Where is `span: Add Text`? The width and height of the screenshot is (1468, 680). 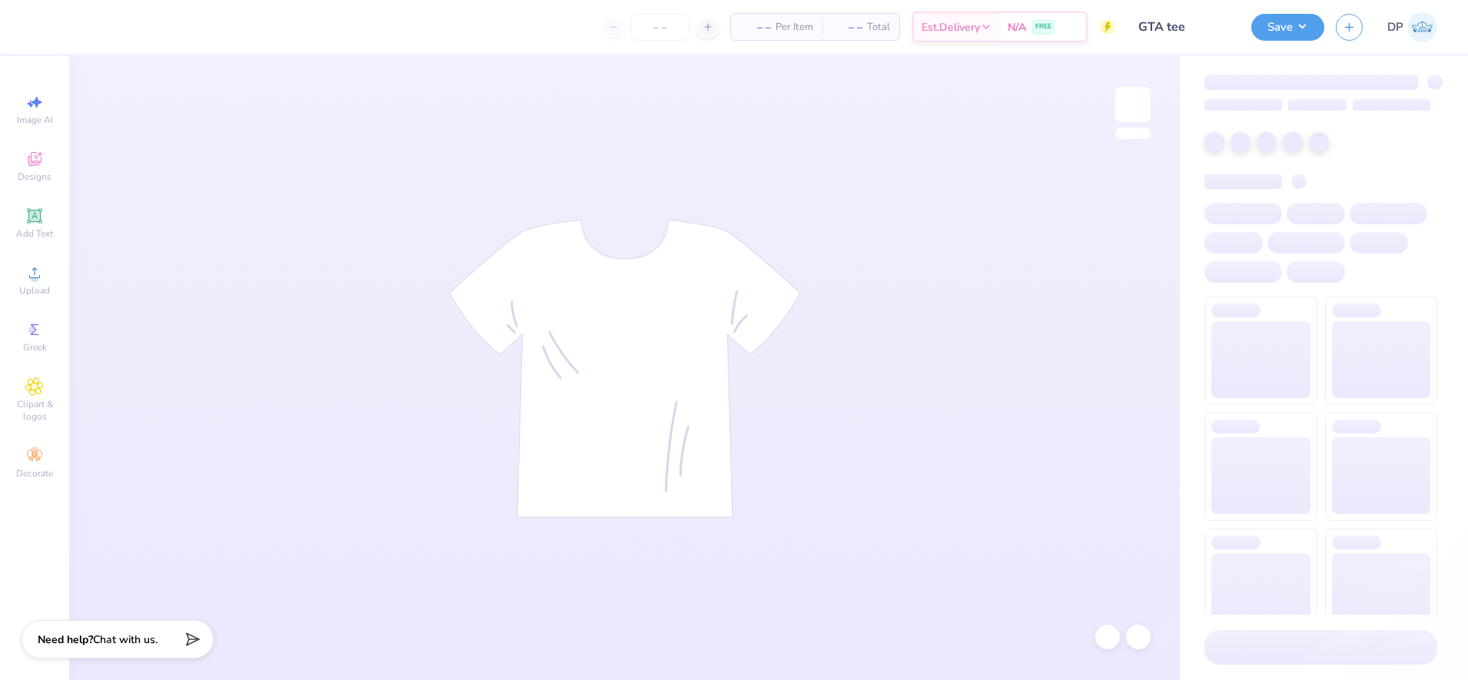
span: Add Text is located at coordinates (35, 234).